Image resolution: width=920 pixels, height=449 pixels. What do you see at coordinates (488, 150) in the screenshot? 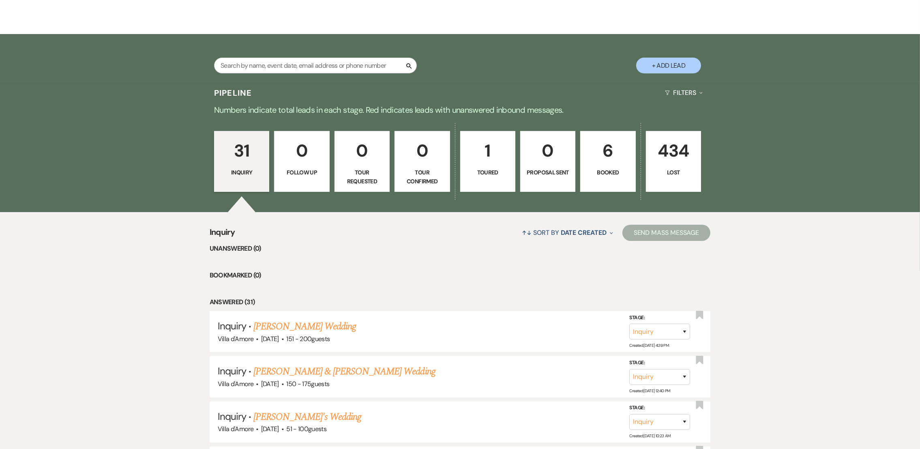
I see `p: 1` at bounding box center [488, 150].